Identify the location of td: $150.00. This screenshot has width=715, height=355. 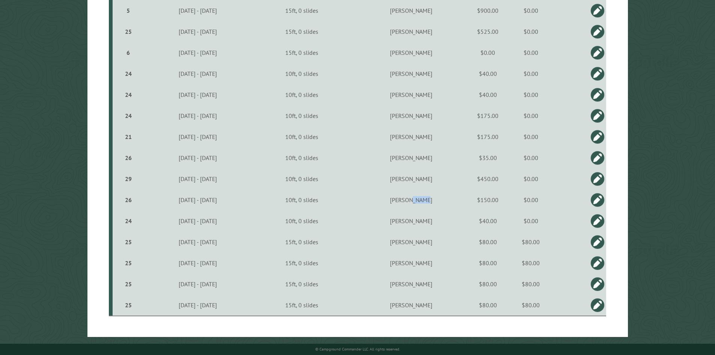
(488, 200).